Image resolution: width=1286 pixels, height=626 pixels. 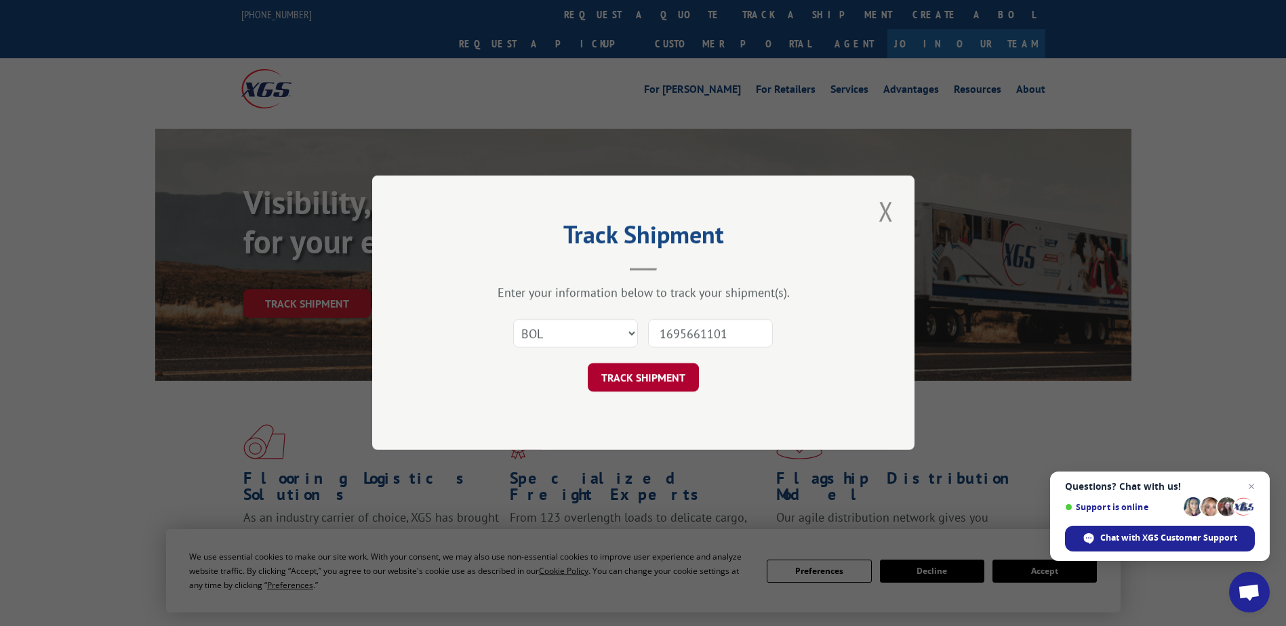 What do you see at coordinates (1160, 487) in the screenshot?
I see `span: Questions? Chat with us!` at bounding box center [1160, 487].